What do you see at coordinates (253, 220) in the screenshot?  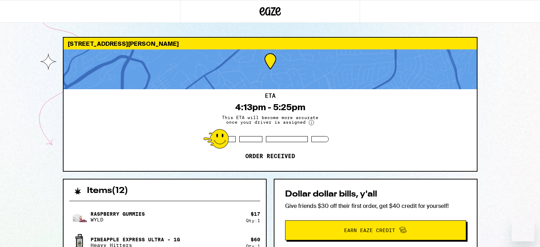 I see `div: Qty: 1` at bounding box center [253, 220].